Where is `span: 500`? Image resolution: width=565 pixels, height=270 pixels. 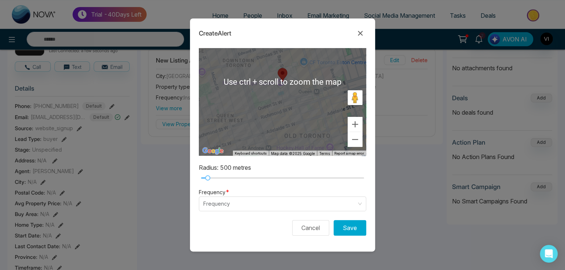
span: 500 is located at coordinates (225, 168).